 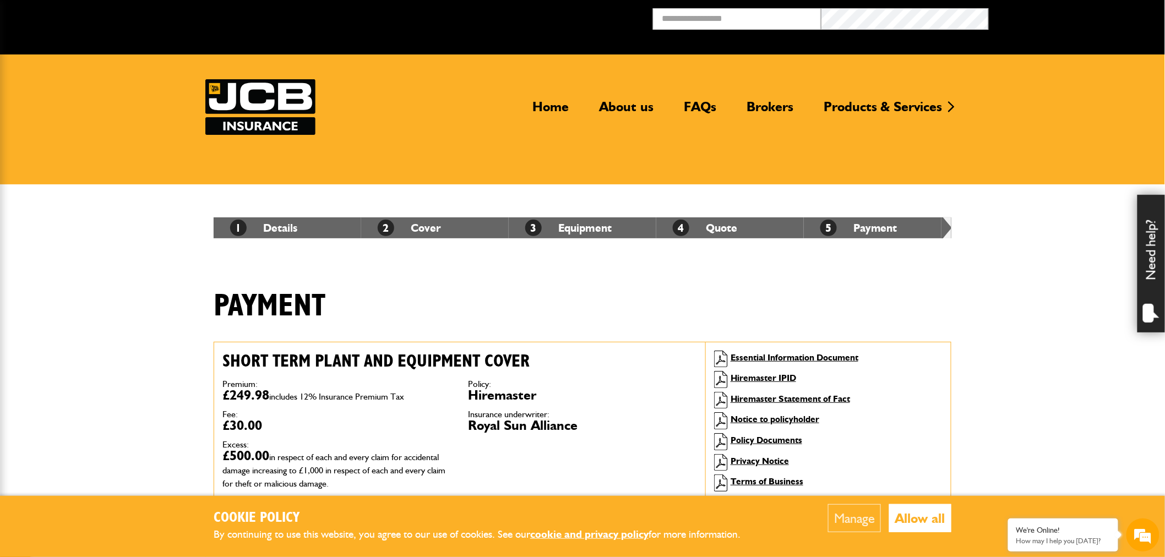 What do you see at coordinates (486, 534) in the screenshot?
I see `p: By continuing to use this website, you agree to our use of cookies. See our for more information.` at bounding box center [486, 534].